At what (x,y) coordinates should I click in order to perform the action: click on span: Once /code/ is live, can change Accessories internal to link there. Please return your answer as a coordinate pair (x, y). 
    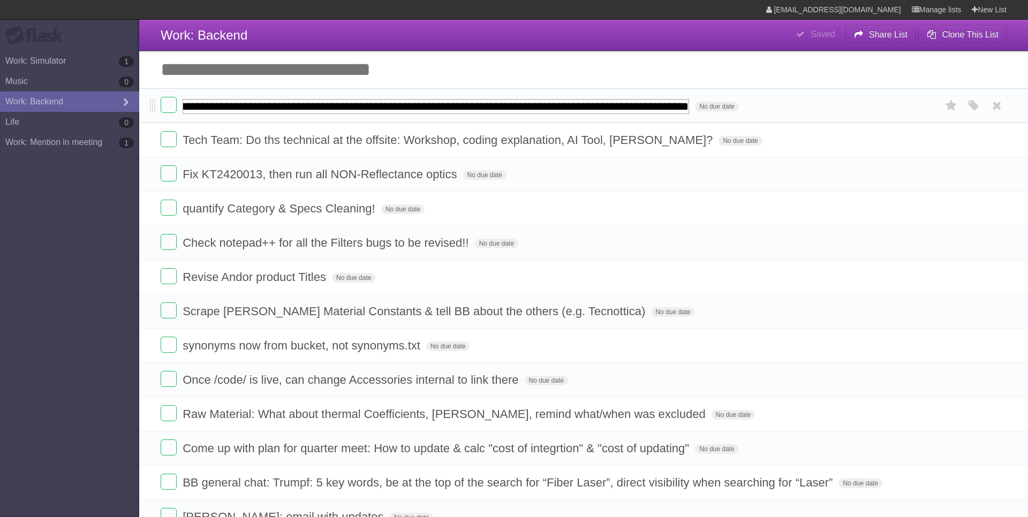
    Looking at the image, I should click on (352, 380).